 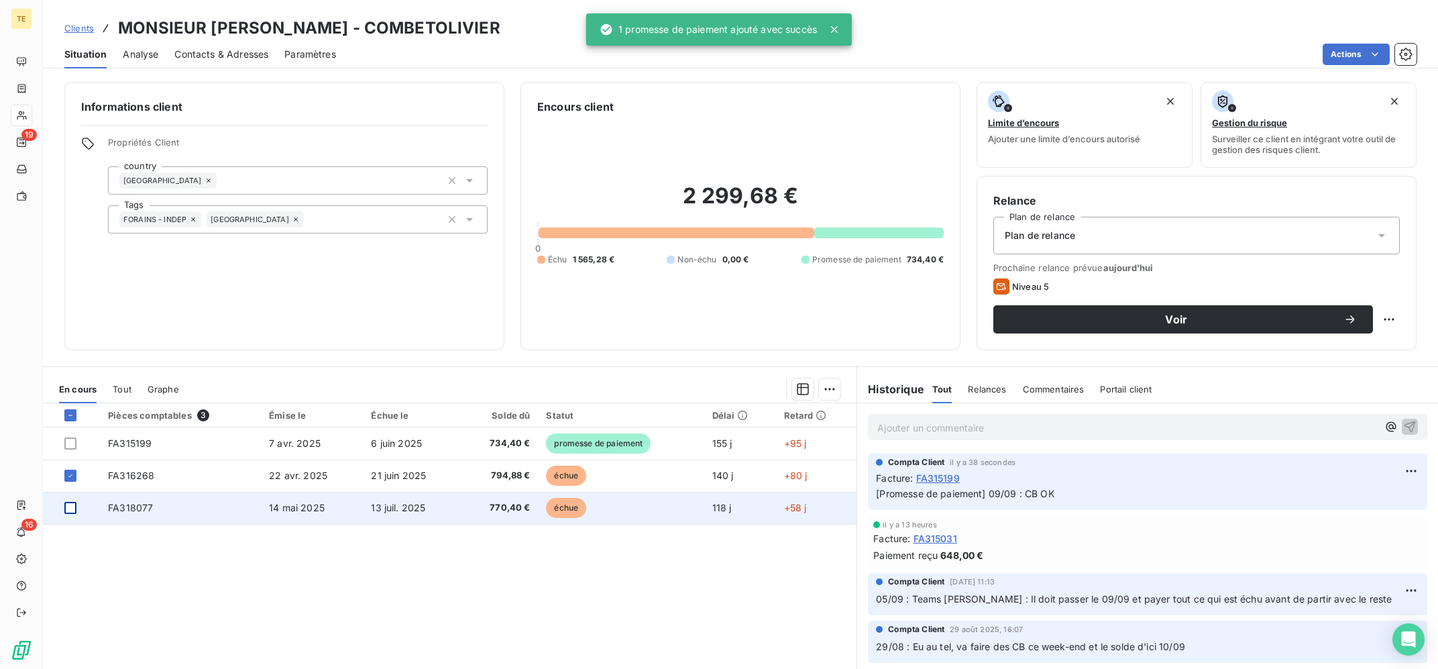 What do you see at coordinates (298, 475) in the screenshot?
I see `span: 22 avr. 2025` at bounding box center [298, 475].